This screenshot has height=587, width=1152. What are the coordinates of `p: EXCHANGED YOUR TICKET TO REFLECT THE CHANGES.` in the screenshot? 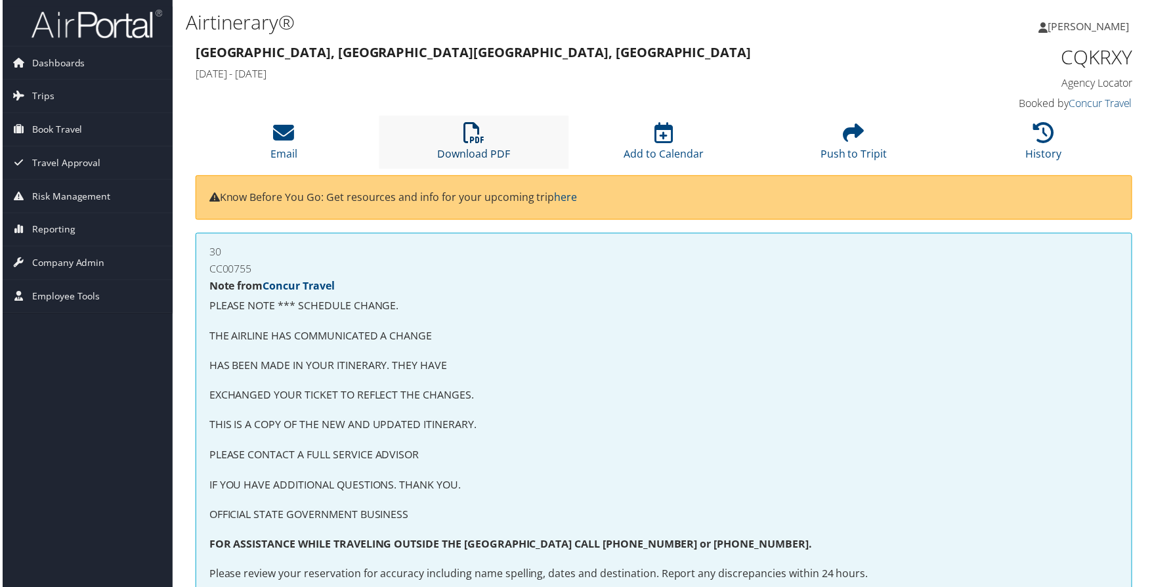 It's located at (664, 397).